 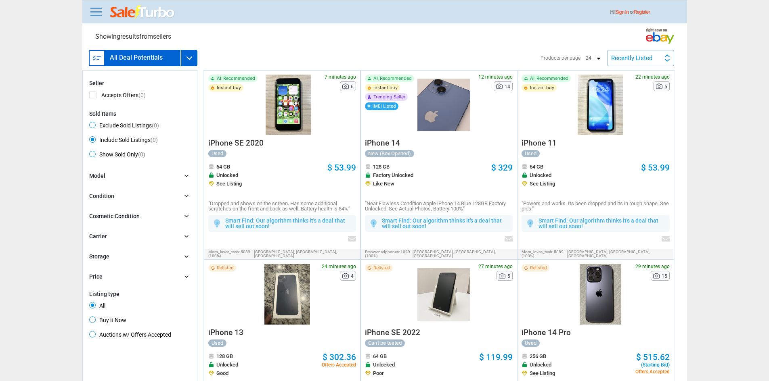 What do you see at coordinates (640, 12) in the screenshot?
I see `span: or` at bounding box center [640, 12].